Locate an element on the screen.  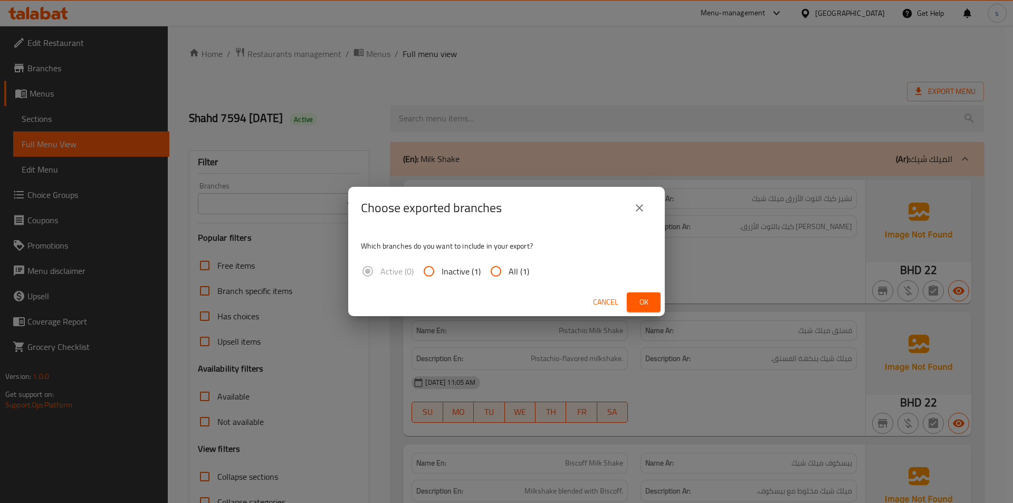
button: close is located at coordinates (639, 208).